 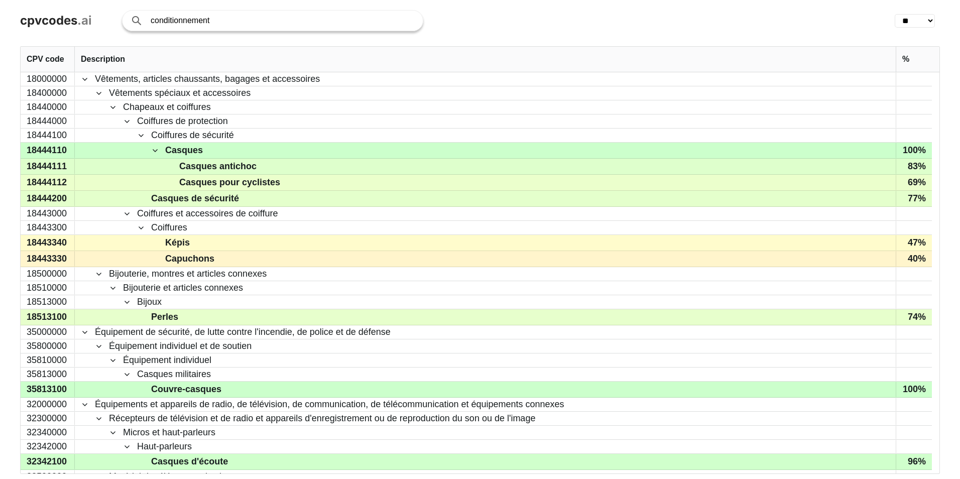 I want to click on span: Couvre-casques, so click(x=186, y=389).